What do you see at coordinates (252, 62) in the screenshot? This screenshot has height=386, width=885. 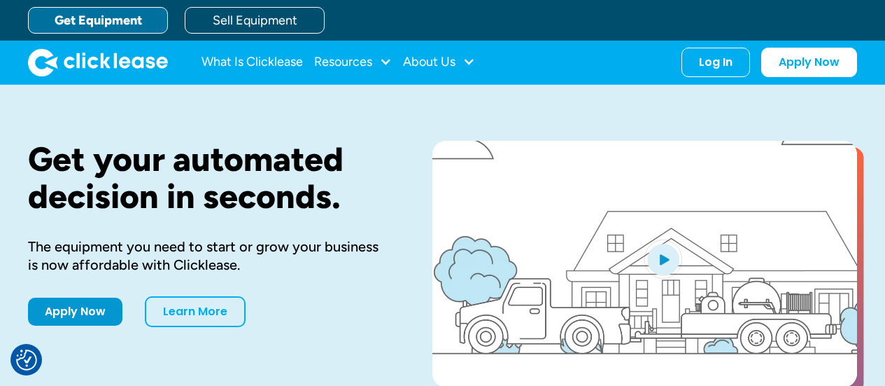 I see `a: What Is Clicklease` at bounding box center [252, 62].